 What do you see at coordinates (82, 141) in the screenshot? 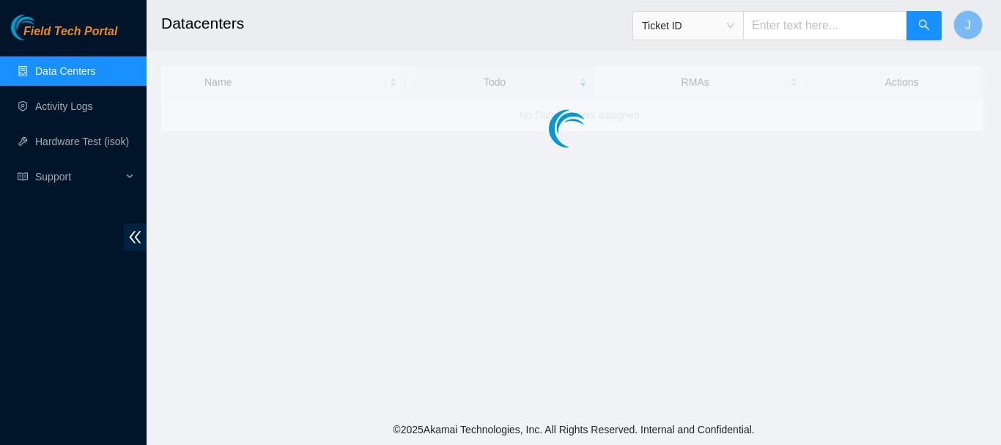
I see `a: Hardware Test (isok)` at bounding box center [82, 141].